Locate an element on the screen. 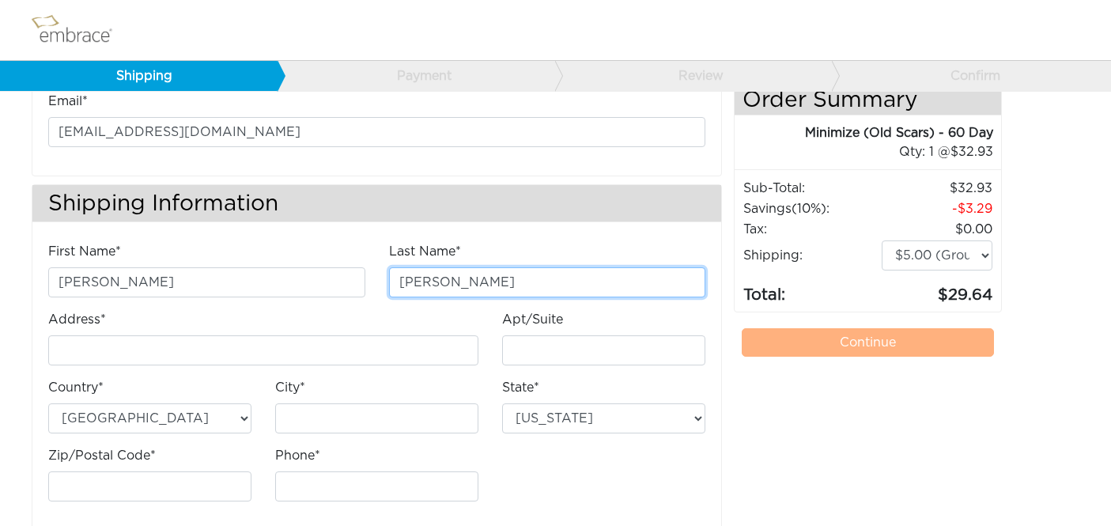 The height and width of the screenshot is (526, 1111). label: Zip/Postal Code* is located at coordinates (102, 456).